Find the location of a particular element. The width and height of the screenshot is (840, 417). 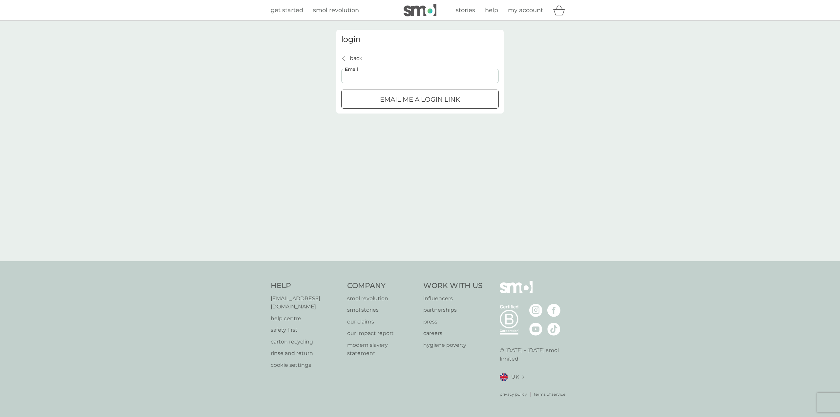

a: smol stories is located at coordinates (382, 310).